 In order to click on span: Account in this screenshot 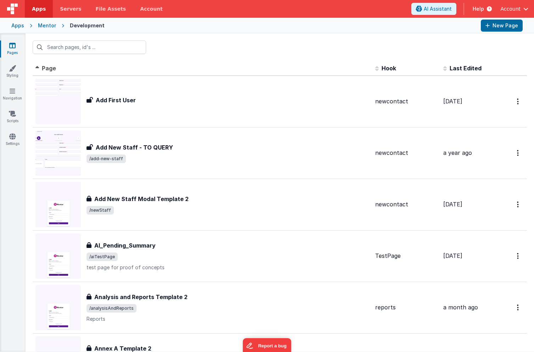, I will do `click(511, 9)`.